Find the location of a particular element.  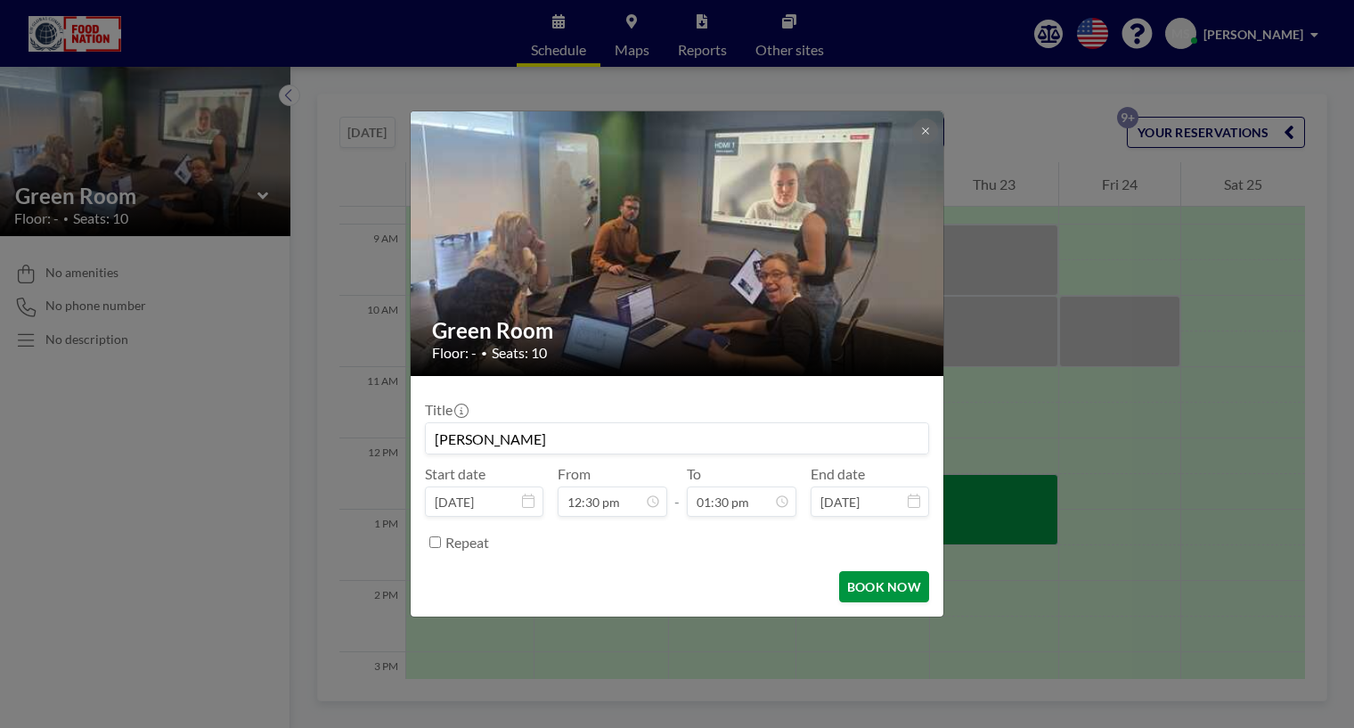

label: From is located at coordinates (574, 474).